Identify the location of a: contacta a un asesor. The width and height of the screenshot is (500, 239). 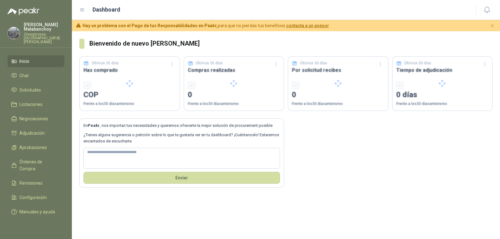
(307, 26).